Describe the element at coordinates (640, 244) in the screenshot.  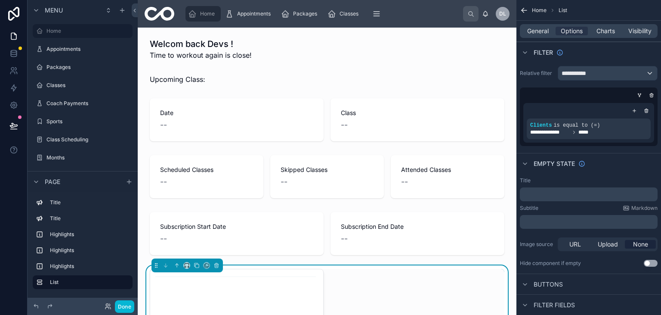
I see `span: None` at that location.